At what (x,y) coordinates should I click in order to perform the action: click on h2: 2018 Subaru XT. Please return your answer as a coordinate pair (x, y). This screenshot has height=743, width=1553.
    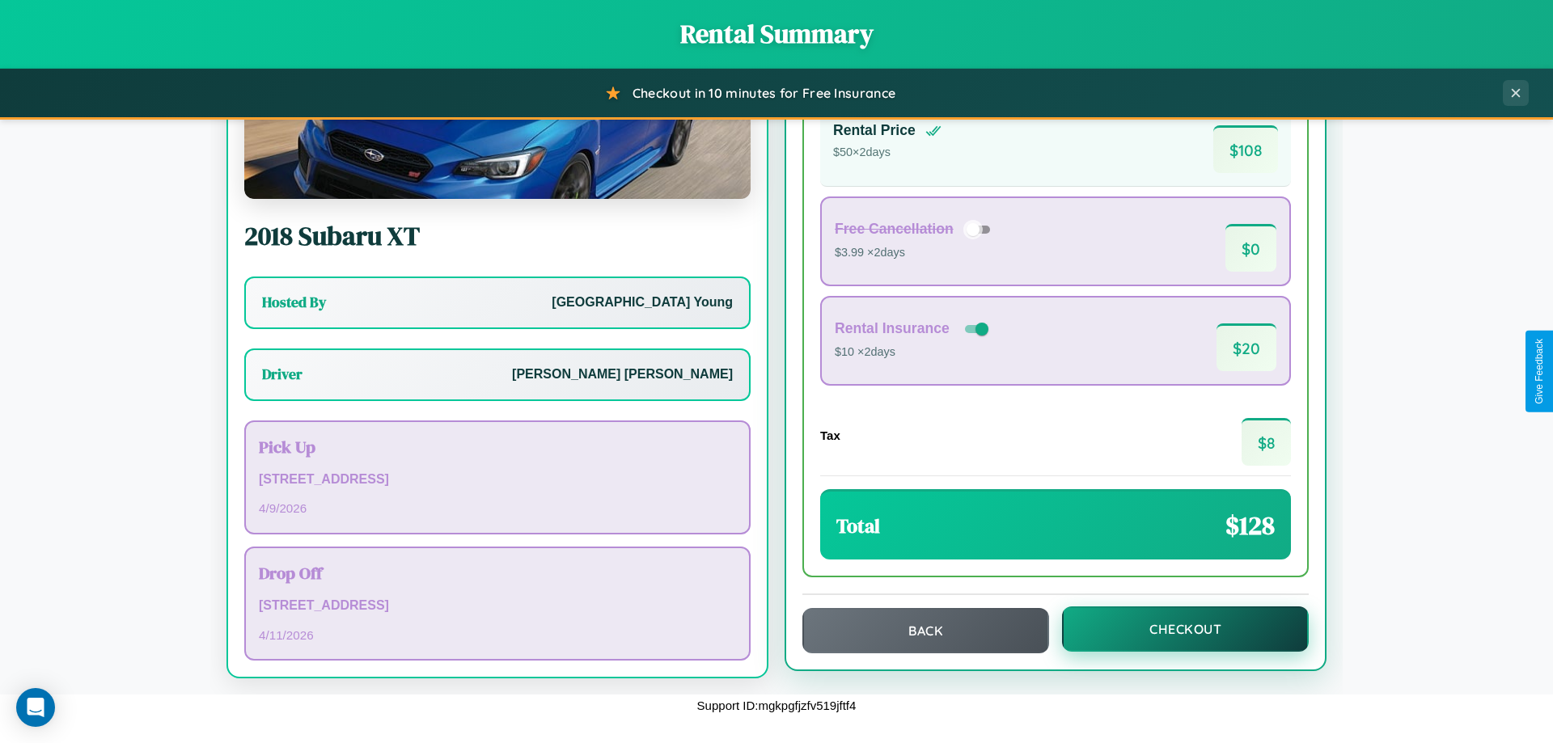
    Looking at the image, I should click on (497, 236).